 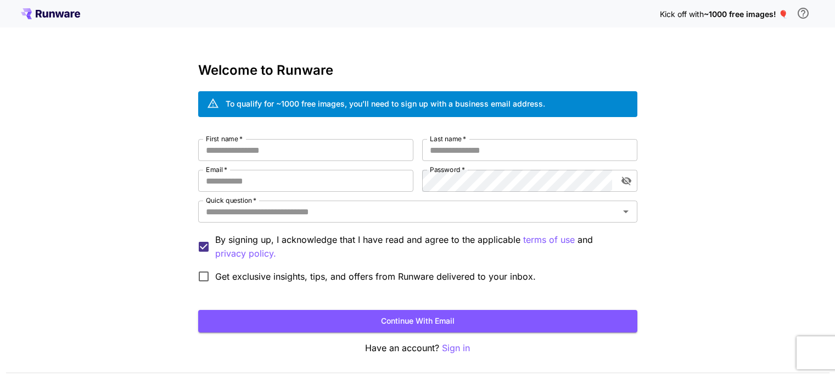 I want to click on label: First name, so click(x=224, y=138).